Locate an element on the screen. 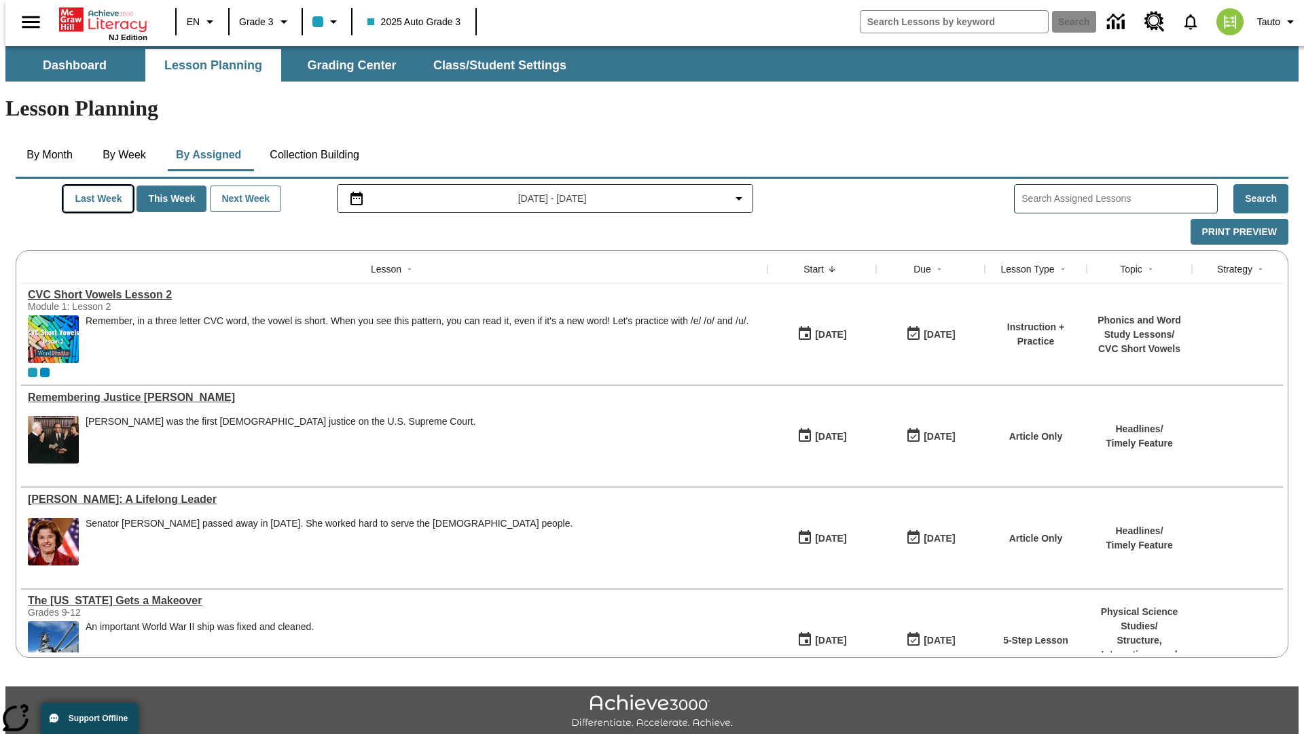 The height and width of the screenshot is (734, 1304). span: Tauto is located at coordinates (1269, 22).